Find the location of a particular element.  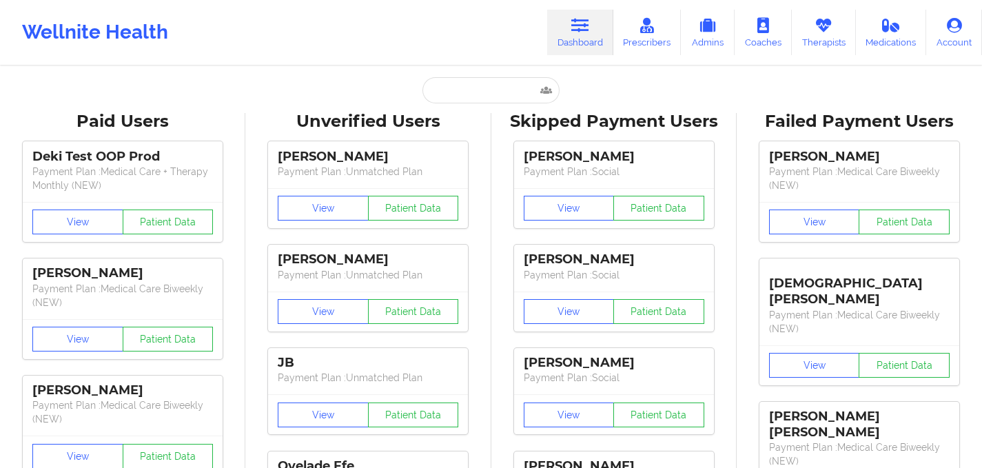

a: Dashboard is located at coordinates (580, 32).